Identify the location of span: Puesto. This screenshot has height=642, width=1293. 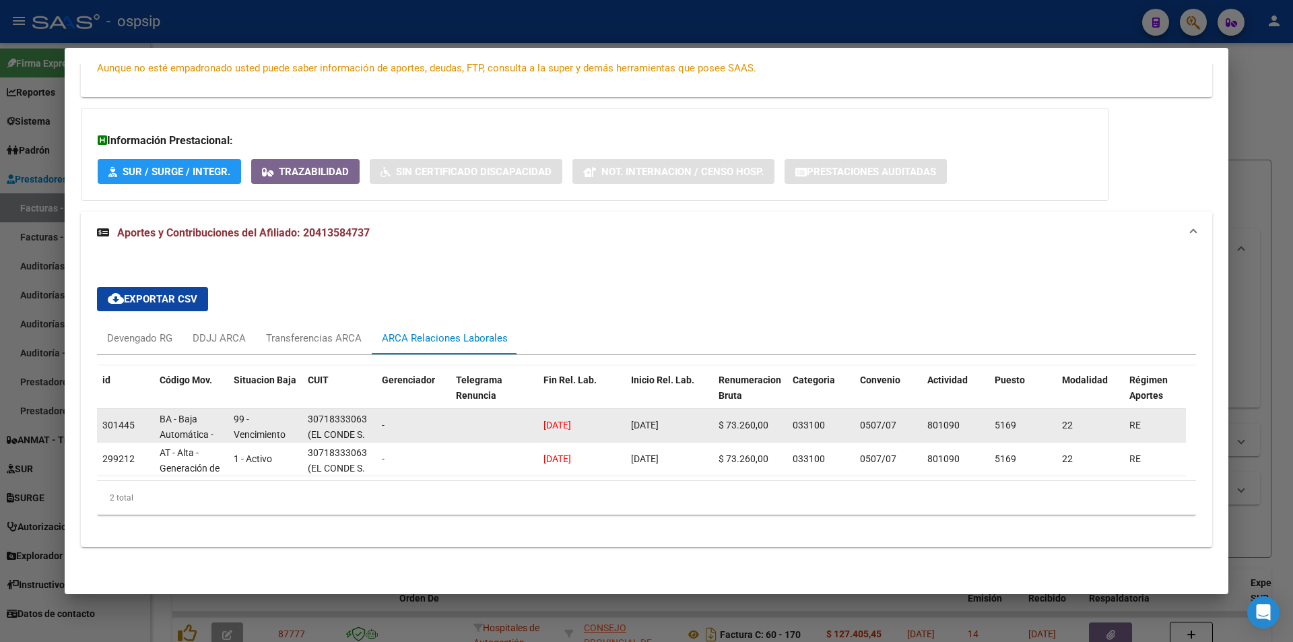
(1009, 380).